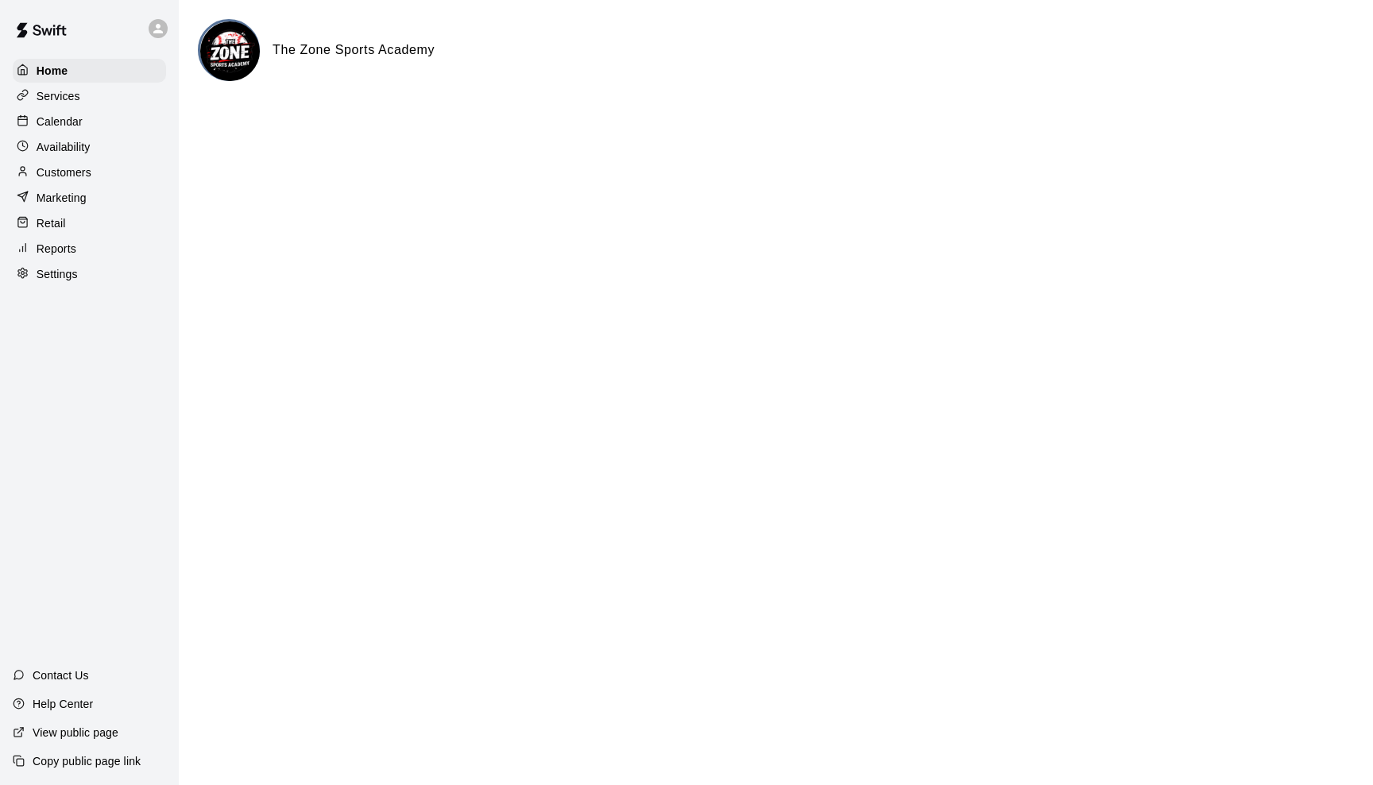 This screenshot has height=785, width=1373. I want to click on img: The Zone Sports Academy logo, so click(230, 51).